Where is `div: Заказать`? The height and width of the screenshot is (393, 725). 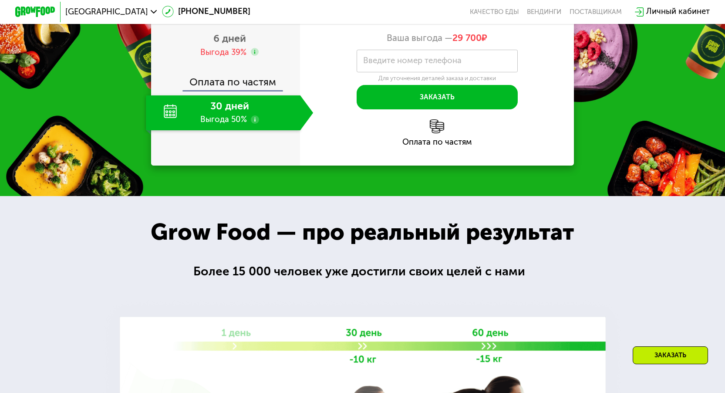
div: Заказать is located at coordinates (671, 355).